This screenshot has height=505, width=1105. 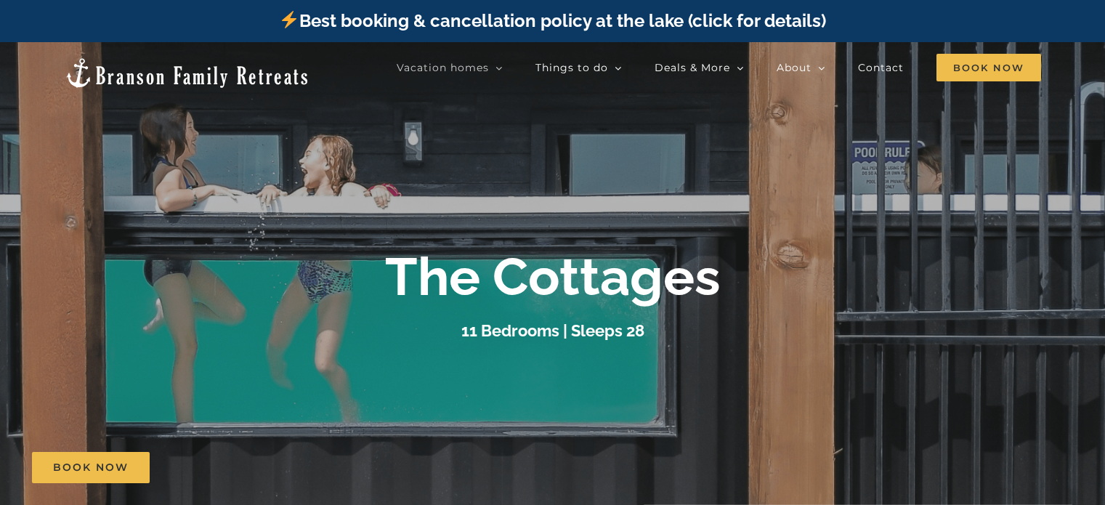 I want to click on span: Deals & More, so click(x=692, y=68).